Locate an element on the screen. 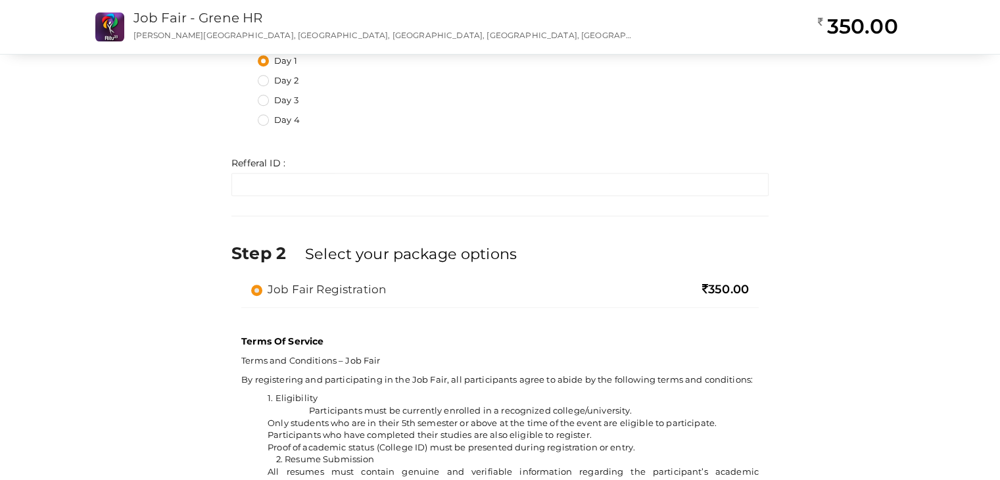  img: CS2O7UHK_small.png is located at coordinates (110, 27).